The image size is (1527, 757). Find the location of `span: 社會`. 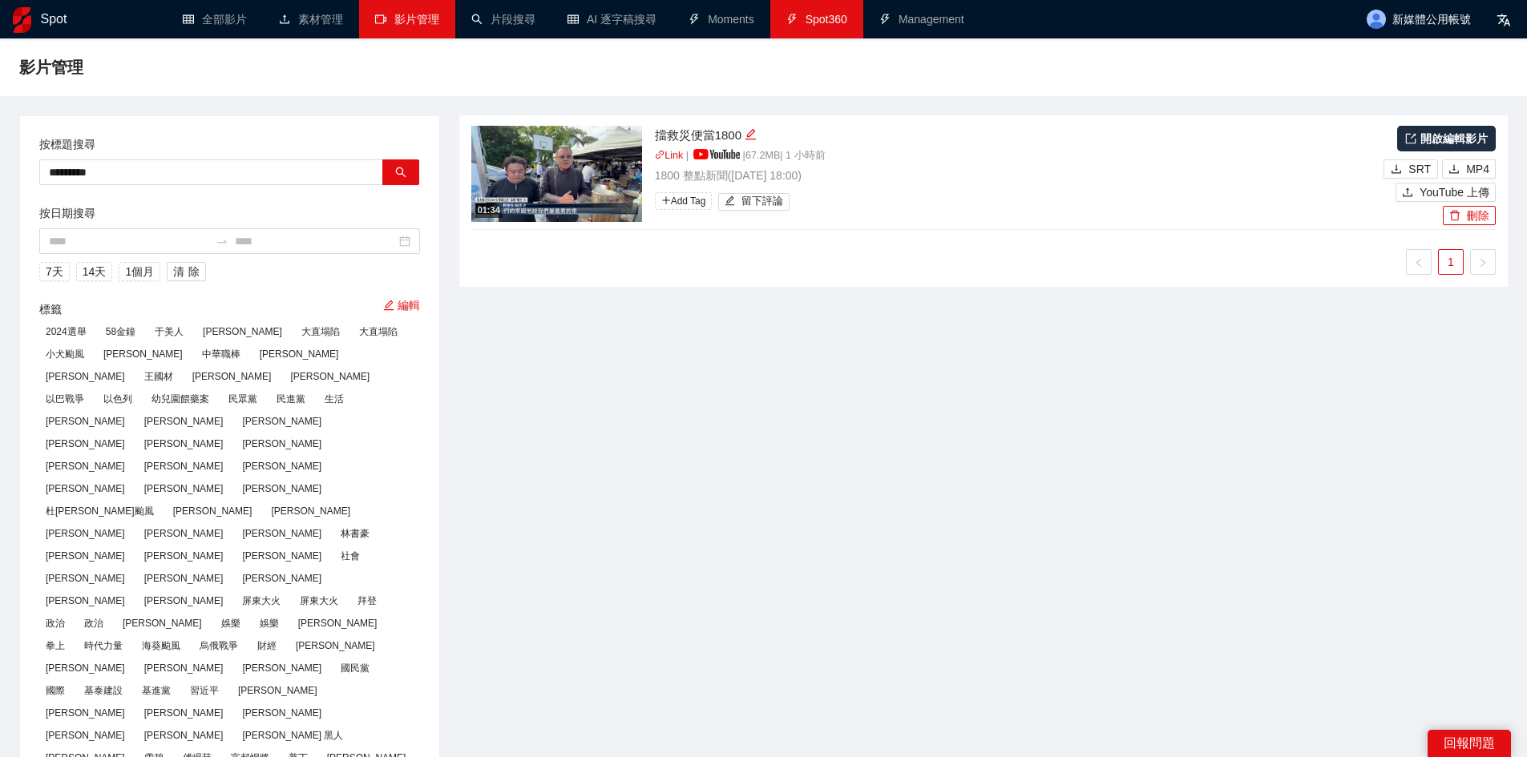

span: 社會 is located at coordinates (350, 556).